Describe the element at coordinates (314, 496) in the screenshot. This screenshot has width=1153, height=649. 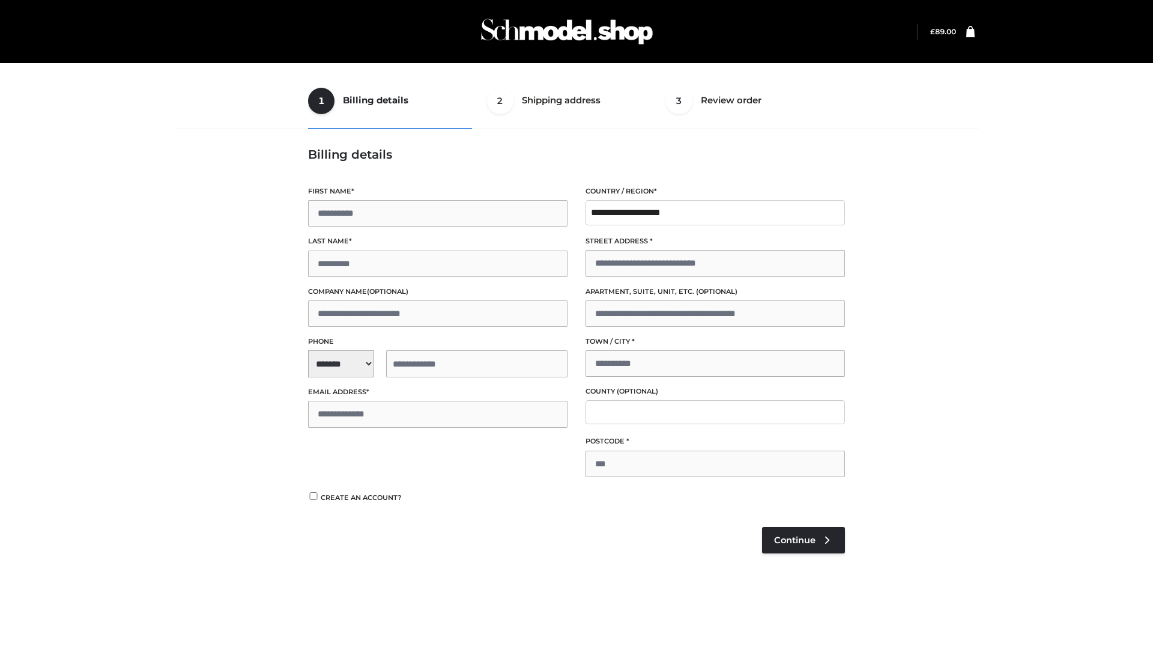
I see `input: Create an account?` at that location.